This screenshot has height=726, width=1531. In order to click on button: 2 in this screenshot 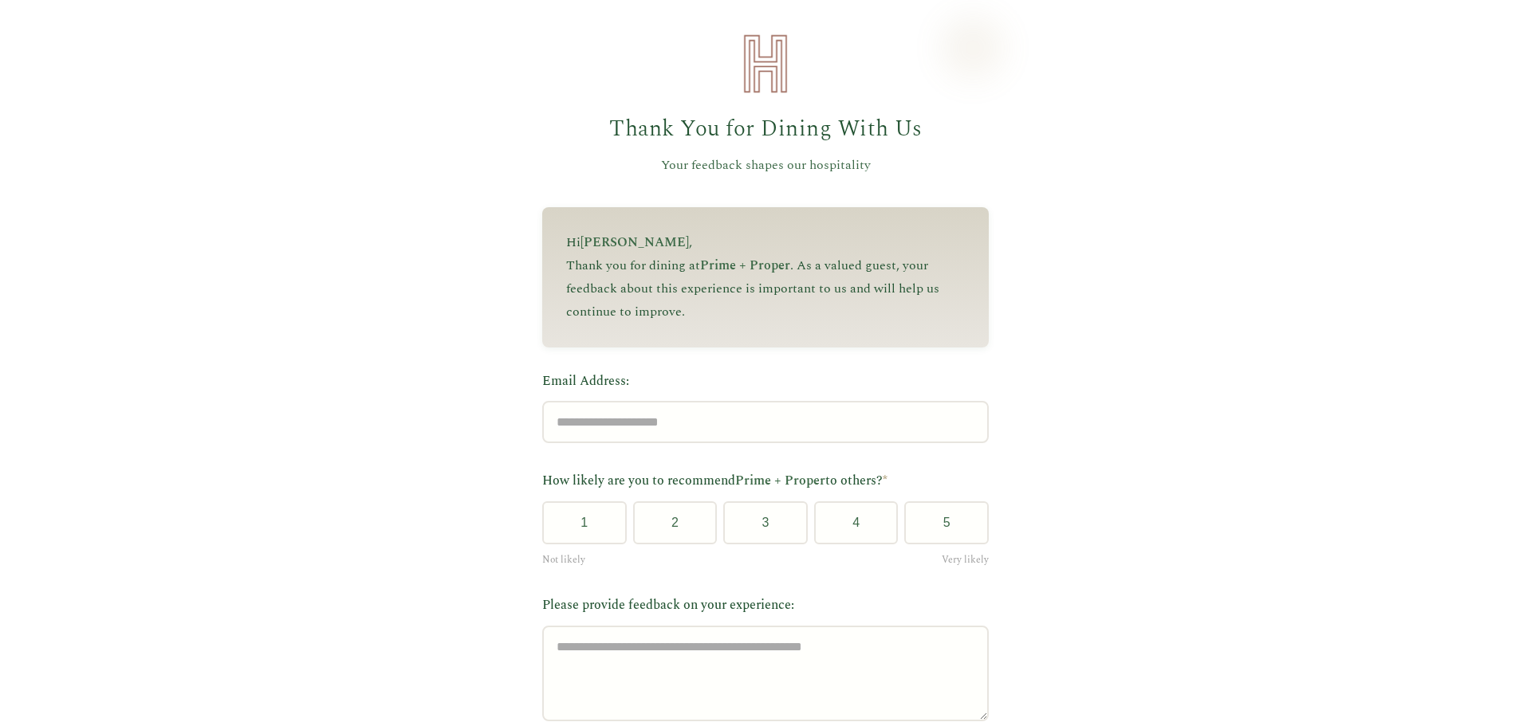, I will do `click(675, 523)`.